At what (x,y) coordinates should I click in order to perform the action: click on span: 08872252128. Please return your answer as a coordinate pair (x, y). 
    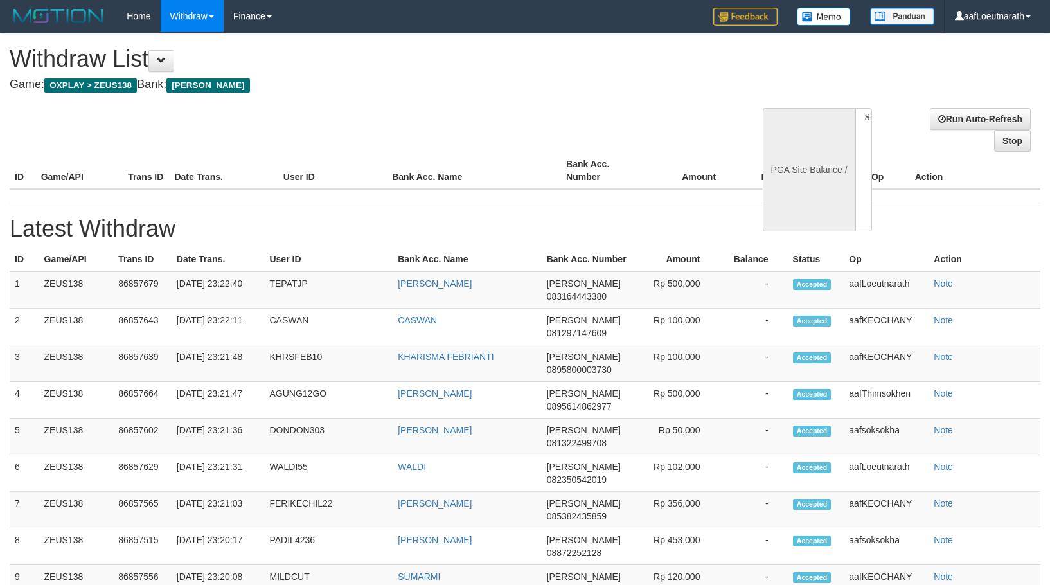
    Looking at the image, I should click on (574, 552).